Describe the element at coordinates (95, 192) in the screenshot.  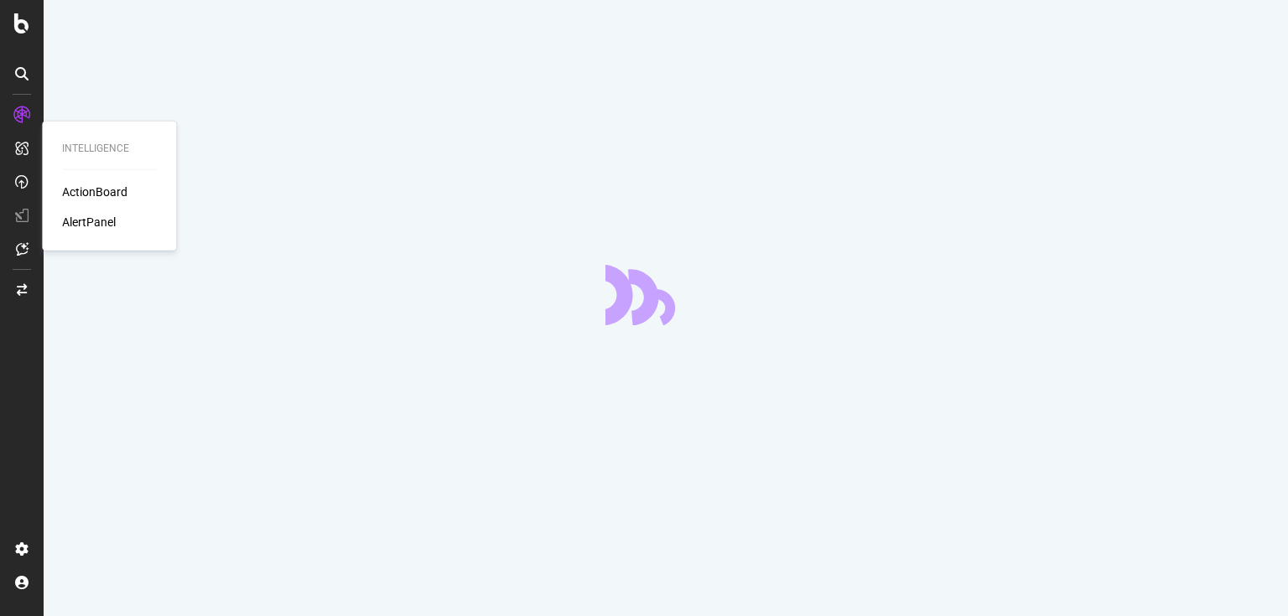
I see `a: ActionBoard` at that location.